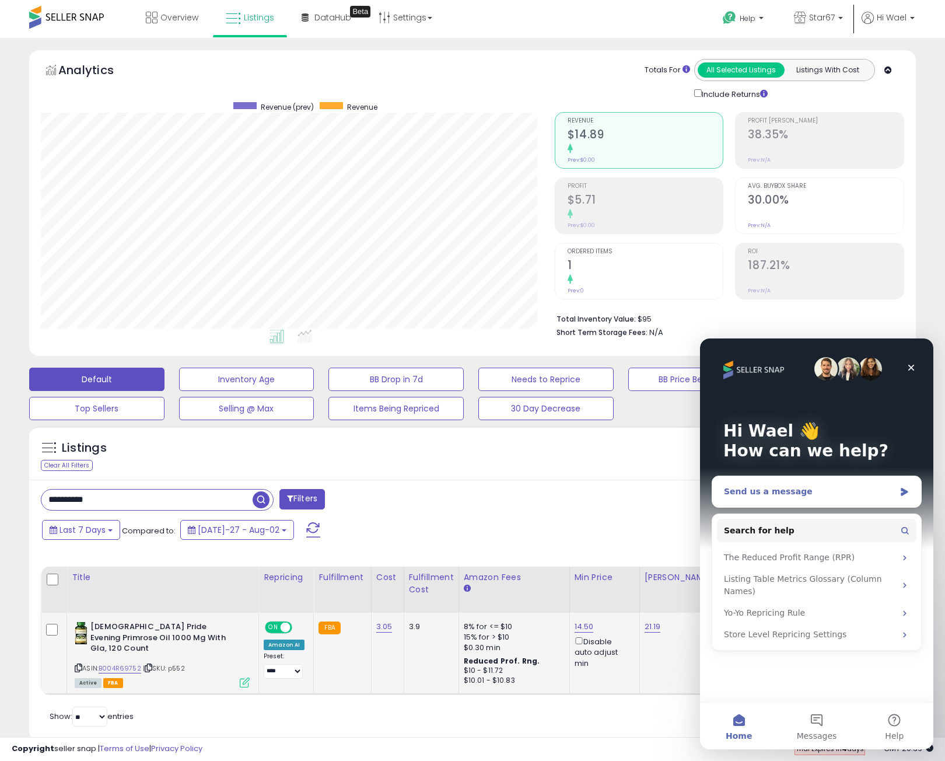  Describe the element at coordinates (467, 589) in the screenshot. I see `small: Amazon Fees.` at that location.